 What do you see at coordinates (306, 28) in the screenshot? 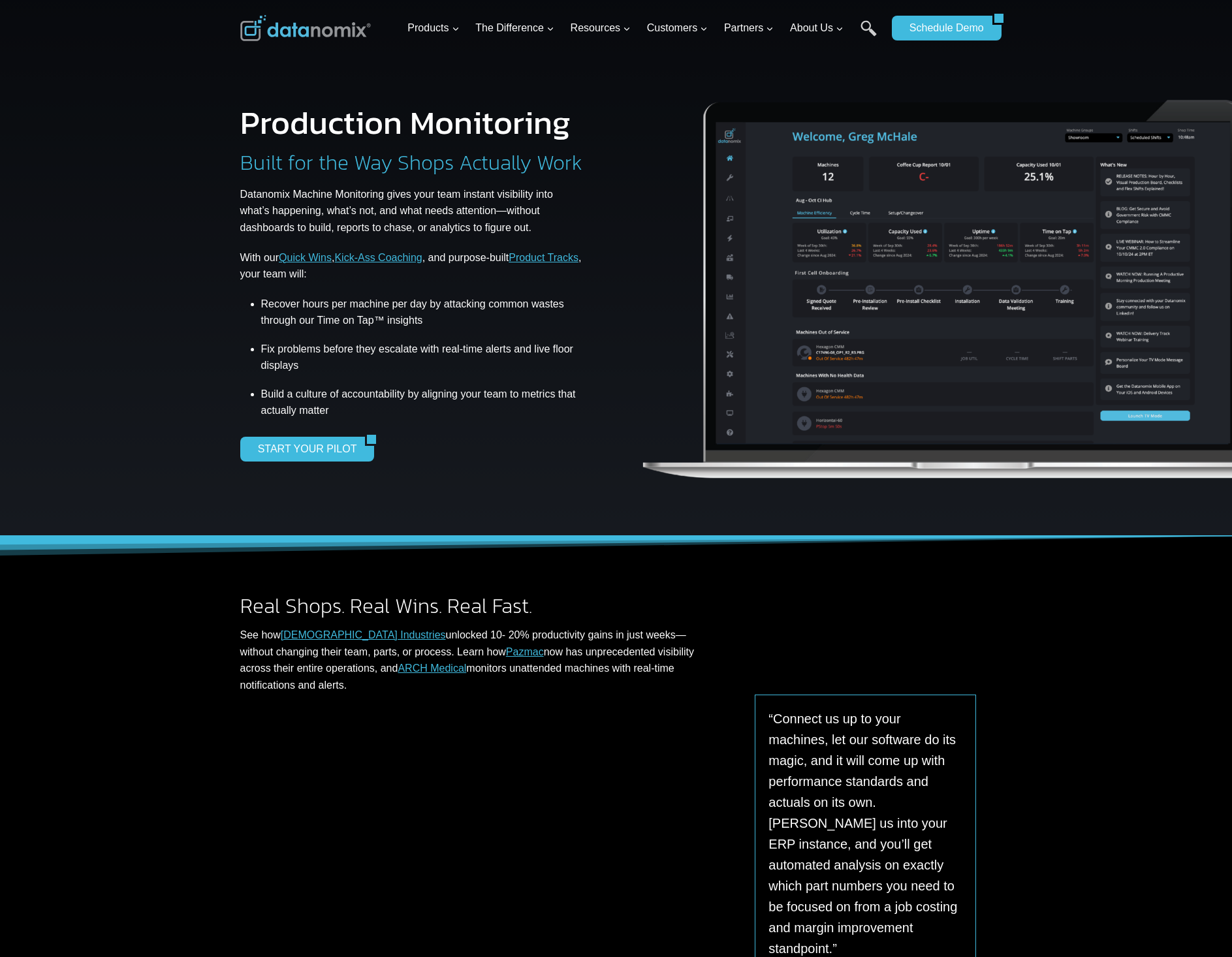
I see `img: Datanomix` at bounding box center [306, 28].